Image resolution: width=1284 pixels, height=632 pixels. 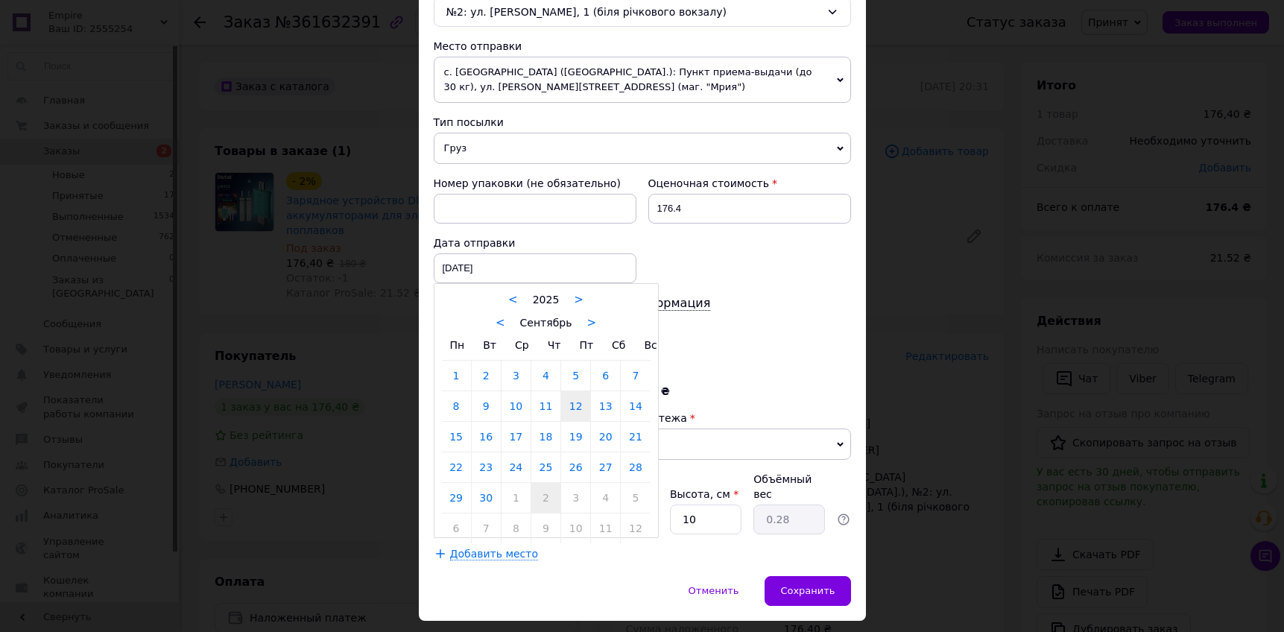 I want to click on span: Сентябрь, so click(x=546, y=323).